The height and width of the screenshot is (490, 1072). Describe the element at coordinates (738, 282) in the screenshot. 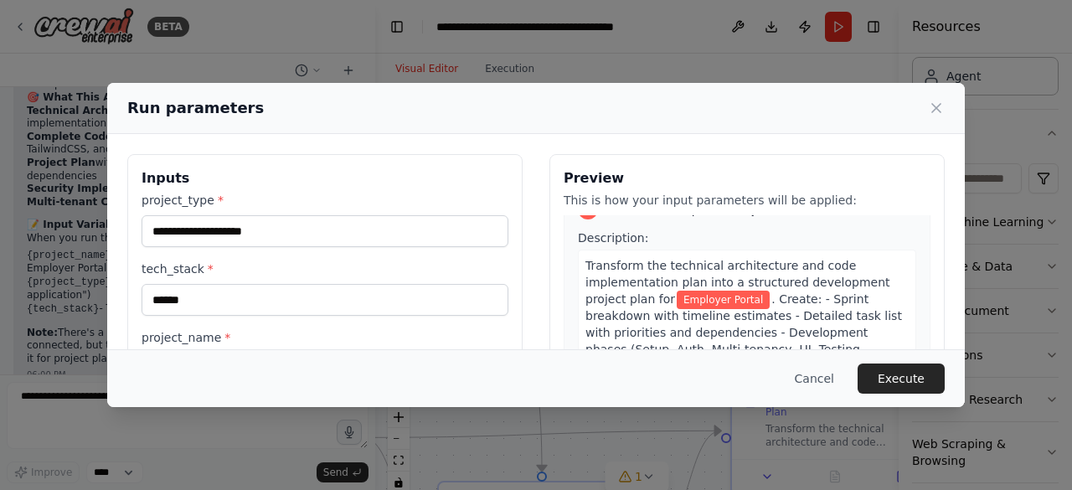

I see `span: Transform the technical architecture and code implementation plan into a structured development p...` at that location.